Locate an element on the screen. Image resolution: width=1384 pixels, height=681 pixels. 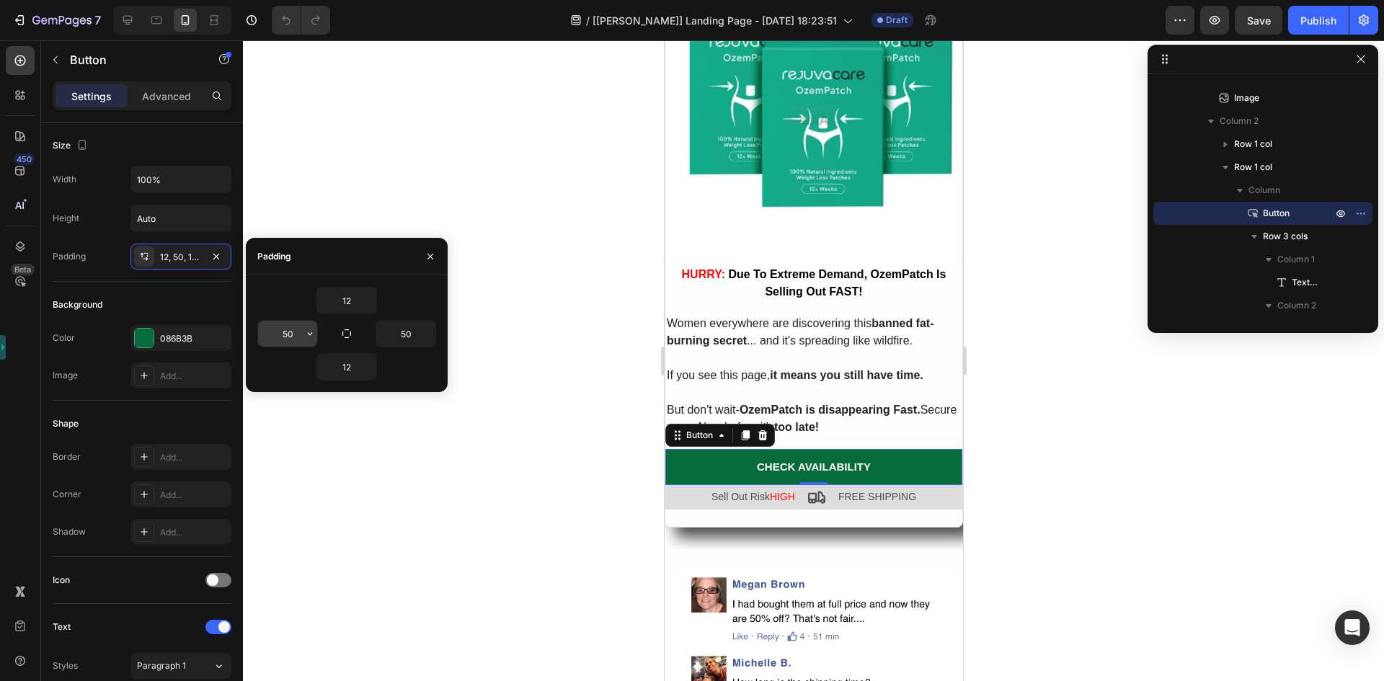
div: Styles is located at coordinates (65, 666).